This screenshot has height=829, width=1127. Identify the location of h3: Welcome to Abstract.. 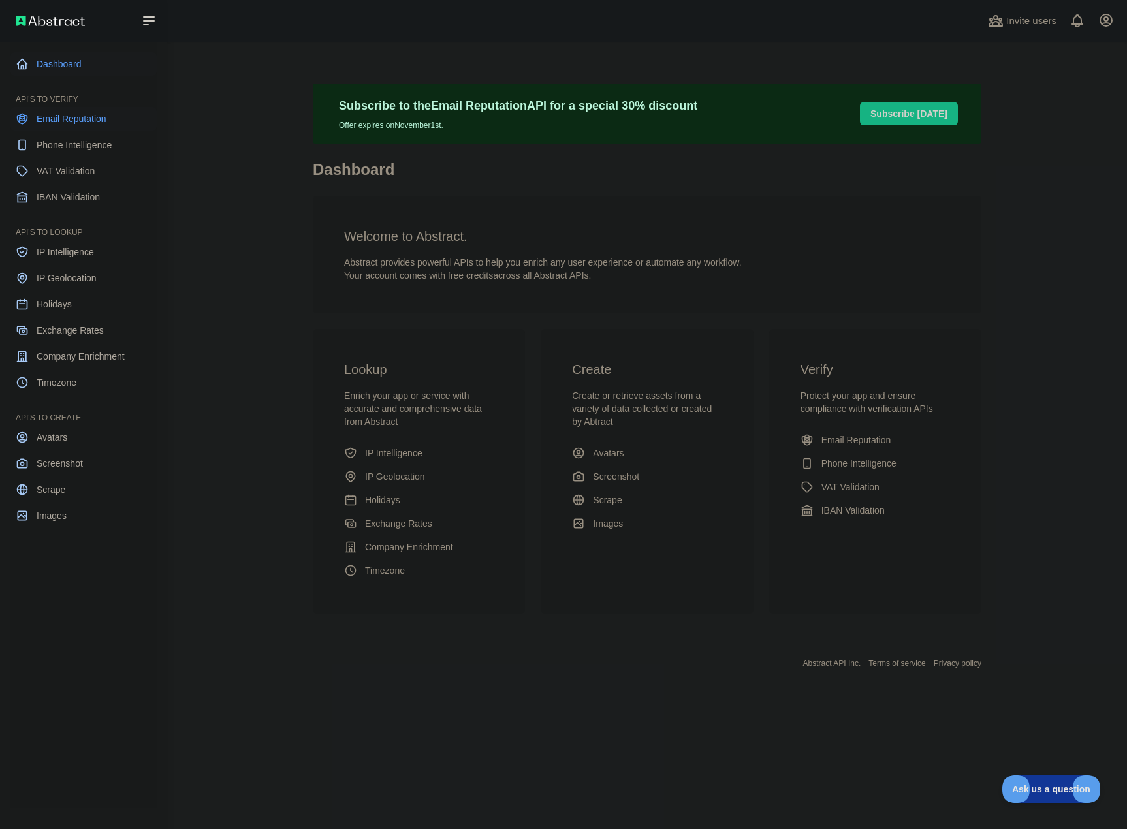
(647, 236).